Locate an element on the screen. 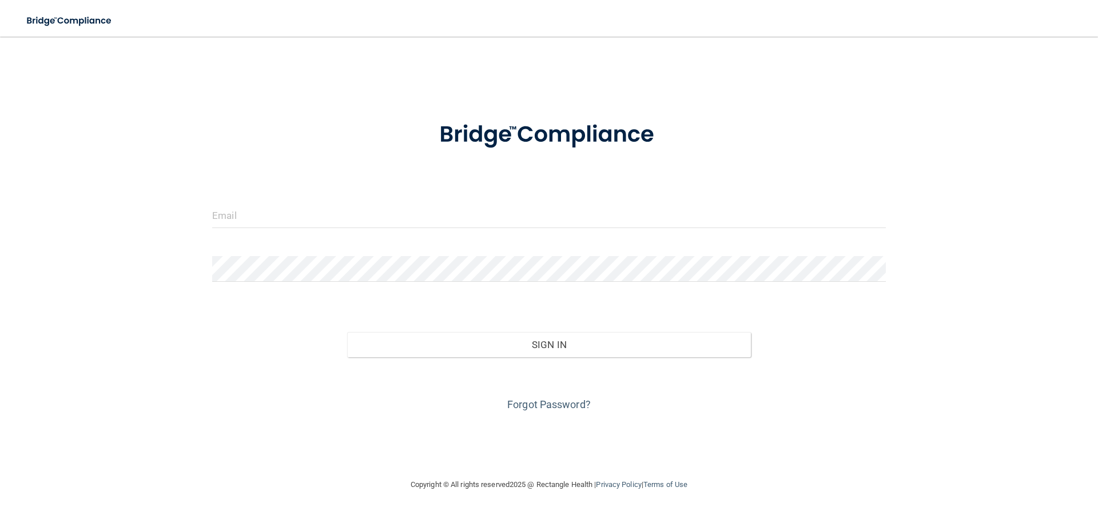 The width and height of the screenshot is (1098, 515). a: Forgot Password? is located at coordinates (549, 404).